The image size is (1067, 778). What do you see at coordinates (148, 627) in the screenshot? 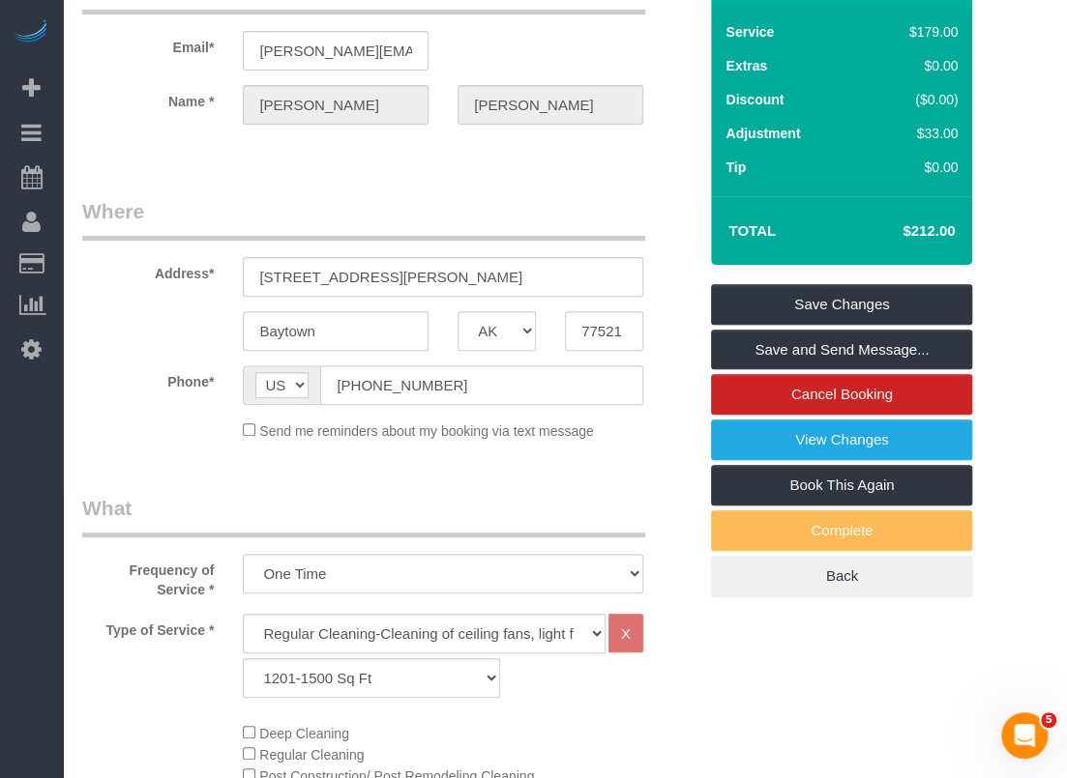
I see `label: Type of Service *` at bounding box center [148, 627].